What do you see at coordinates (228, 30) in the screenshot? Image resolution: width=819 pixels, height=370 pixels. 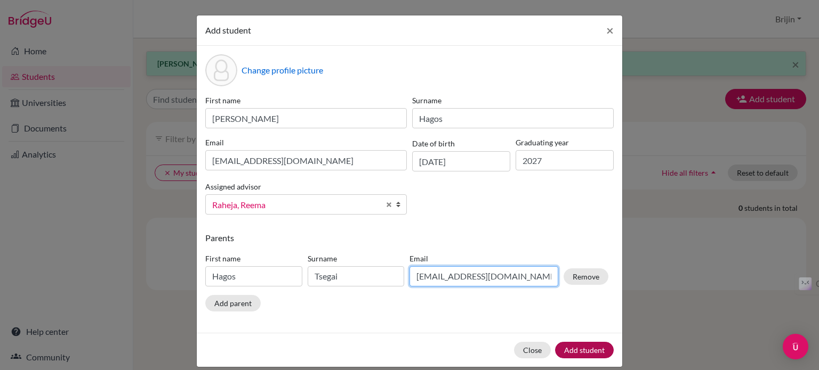 I see `span: Add student` at bounding box center [228, 30].